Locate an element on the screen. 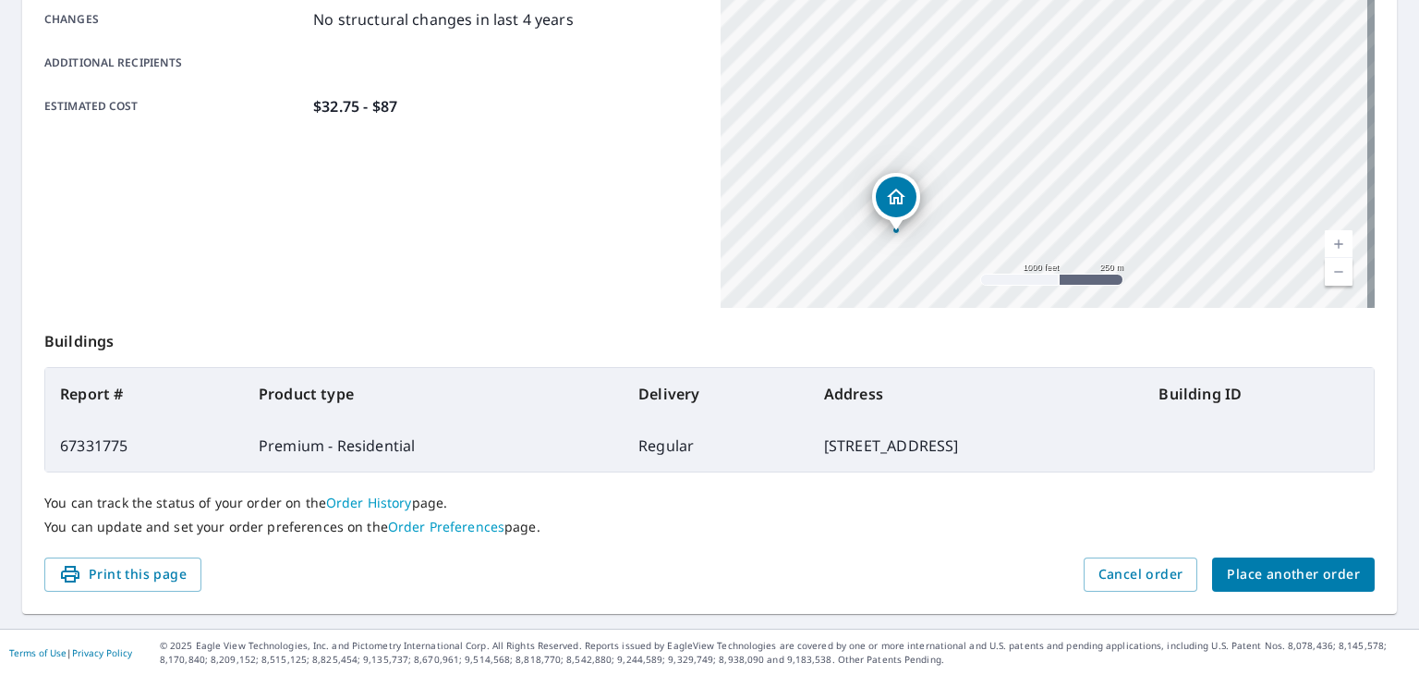 This screenshot has width=1419, height=675. td: Premium - Residential is located at coordinates (433, 445).